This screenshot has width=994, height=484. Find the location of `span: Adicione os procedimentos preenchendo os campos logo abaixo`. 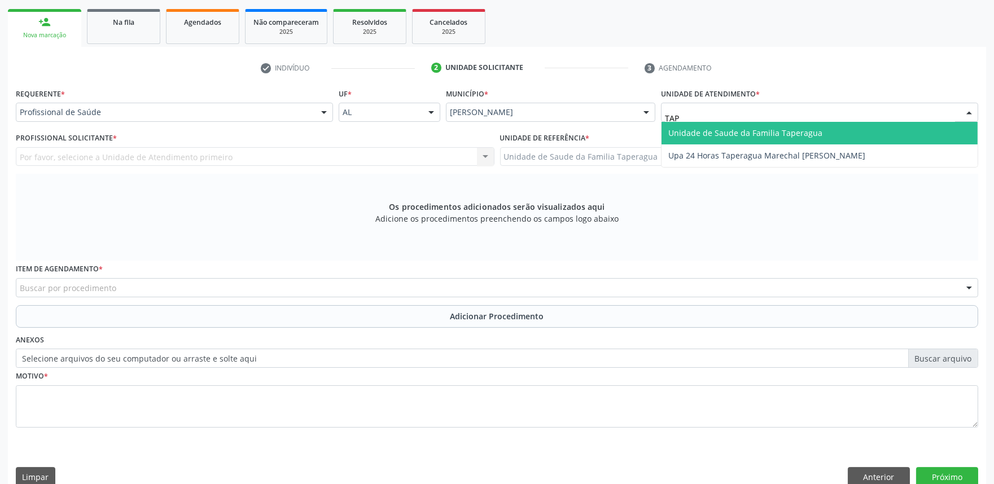

span: Adicione os procedimentos preenchendo os campos logo abaixo is located at coordinates (497, 219).